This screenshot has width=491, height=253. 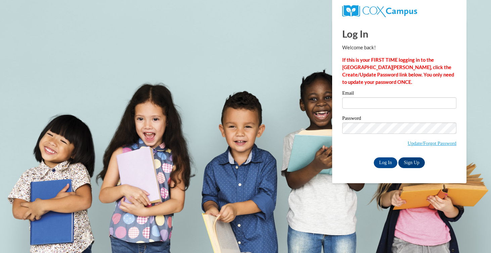 What do you see at coordinates (432, 144) in the screenshot?
I see `a: Update/Forgot Password` at bounding box center [432, 144].